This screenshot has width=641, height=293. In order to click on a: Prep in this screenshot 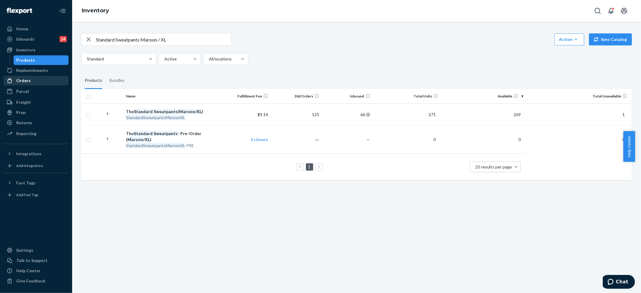, I will do `click(36, 112)`.